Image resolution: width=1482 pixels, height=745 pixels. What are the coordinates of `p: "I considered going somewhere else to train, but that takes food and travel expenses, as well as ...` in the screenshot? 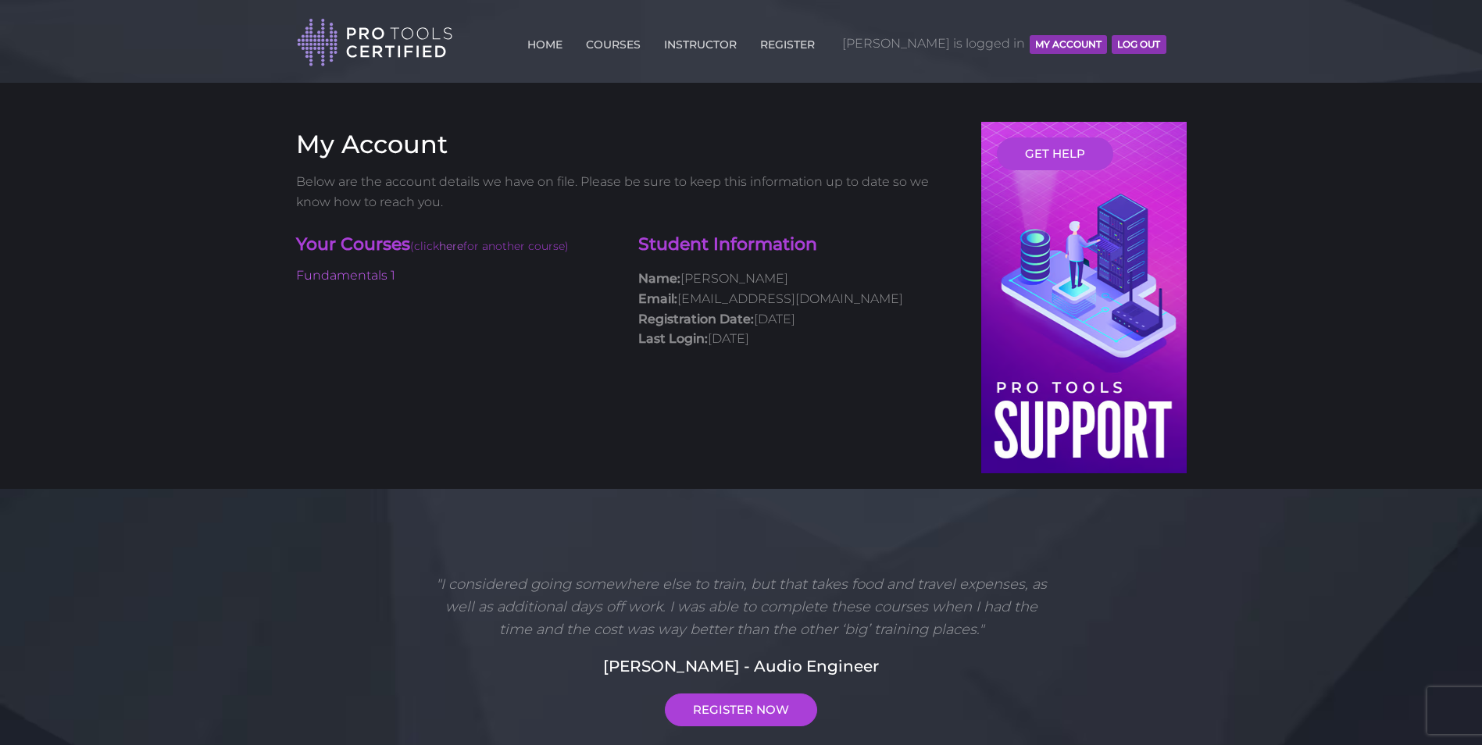 It's located at (742, 607).